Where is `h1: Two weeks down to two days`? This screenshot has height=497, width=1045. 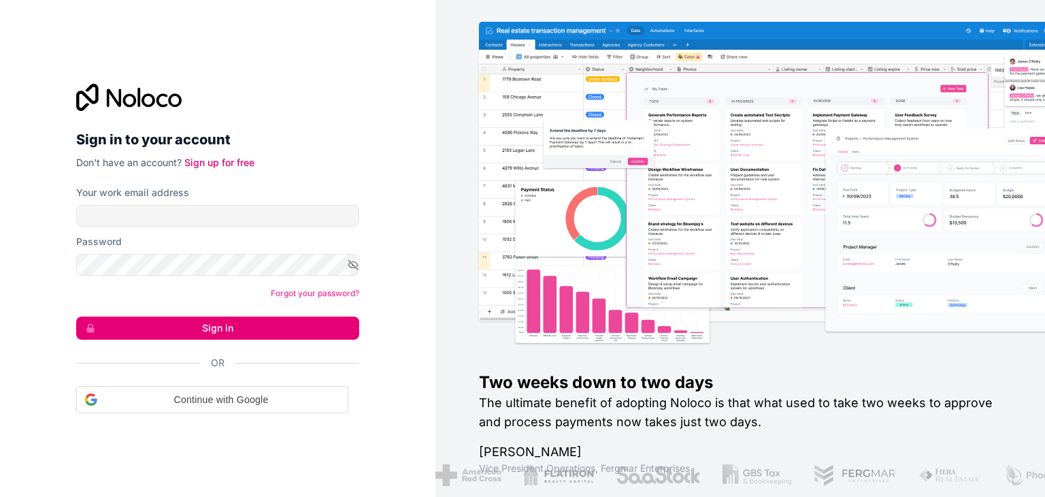 h1: Two weeks down to two days is located at coordinates (740, 382).